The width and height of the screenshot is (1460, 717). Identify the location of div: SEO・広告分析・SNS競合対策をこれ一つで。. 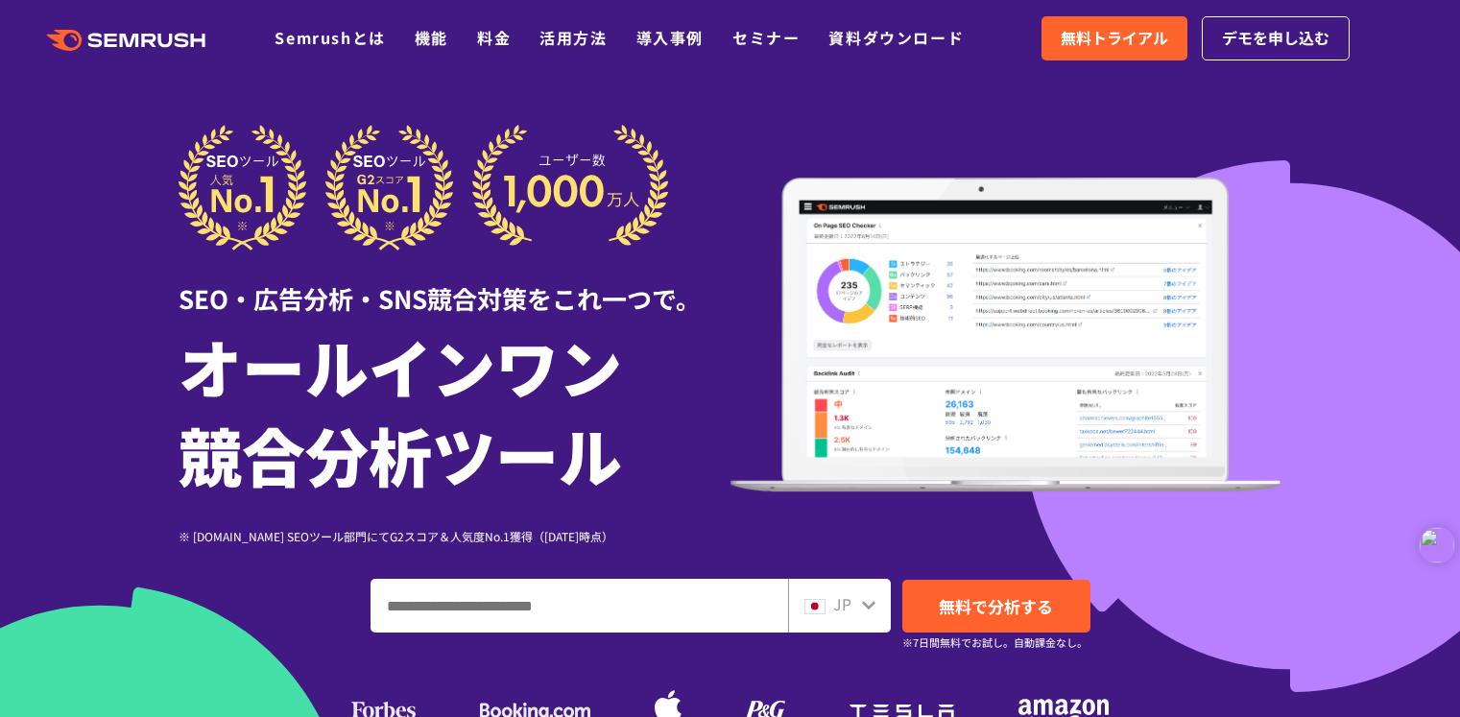
(454, 283).